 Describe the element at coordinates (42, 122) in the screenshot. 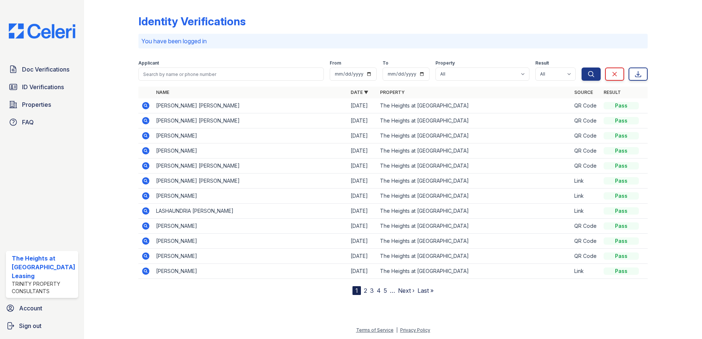

I see `a: FAQ` at that location.